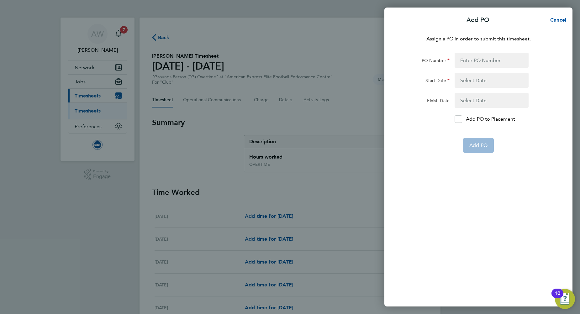 This screenshot has height=314, width=580. Describe the element at coordinates (491, 119) in the screenshot. I see `p: Add PO to Placement` at that location.